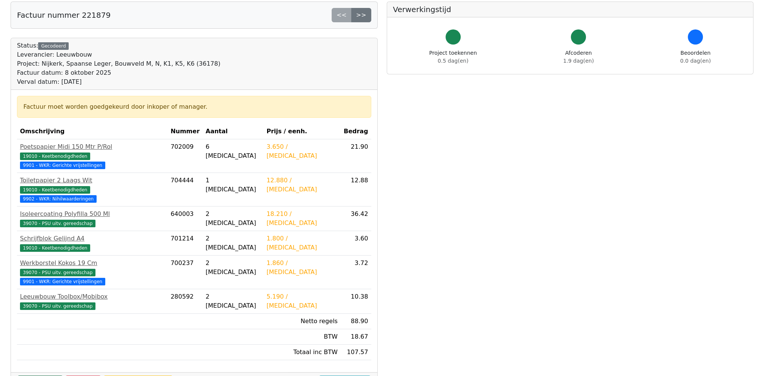  I want to click on th: Bedrag, so click(356, 131).